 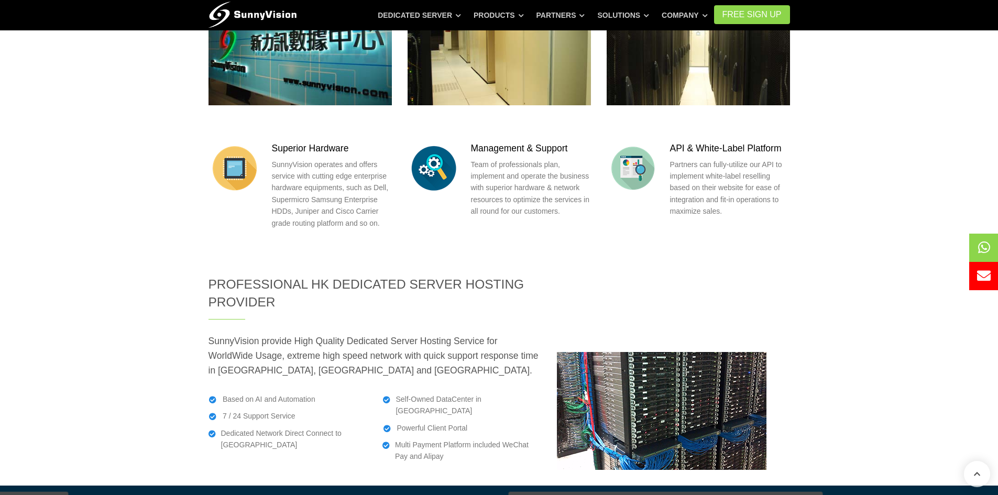 What do you see at coordinates (730, 148) in the screenshot?
I see `h3: API & White-Label Platform` at bounding box center [730, 148].